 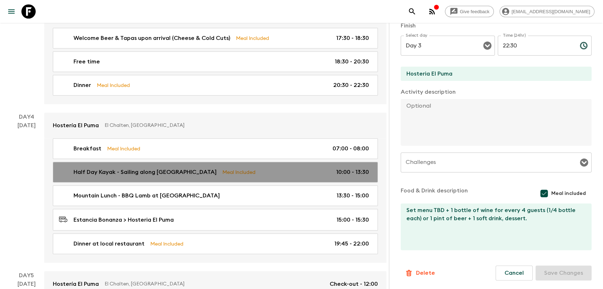 What do you see at coordinates (351, 244) in the screenshot?
I see `p: 19:45 - 22:00` at bounding box center [351, 244].